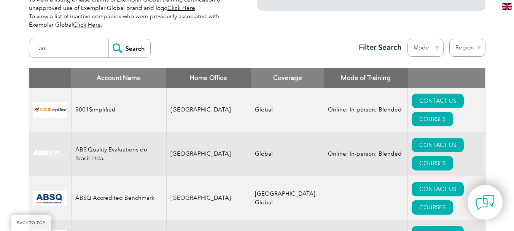 This screenshot has width=514, height=231. I want to click on img: cc24547b-a6e0-e911-a812-000d3a795b83-logo.png, so click(50, 198).